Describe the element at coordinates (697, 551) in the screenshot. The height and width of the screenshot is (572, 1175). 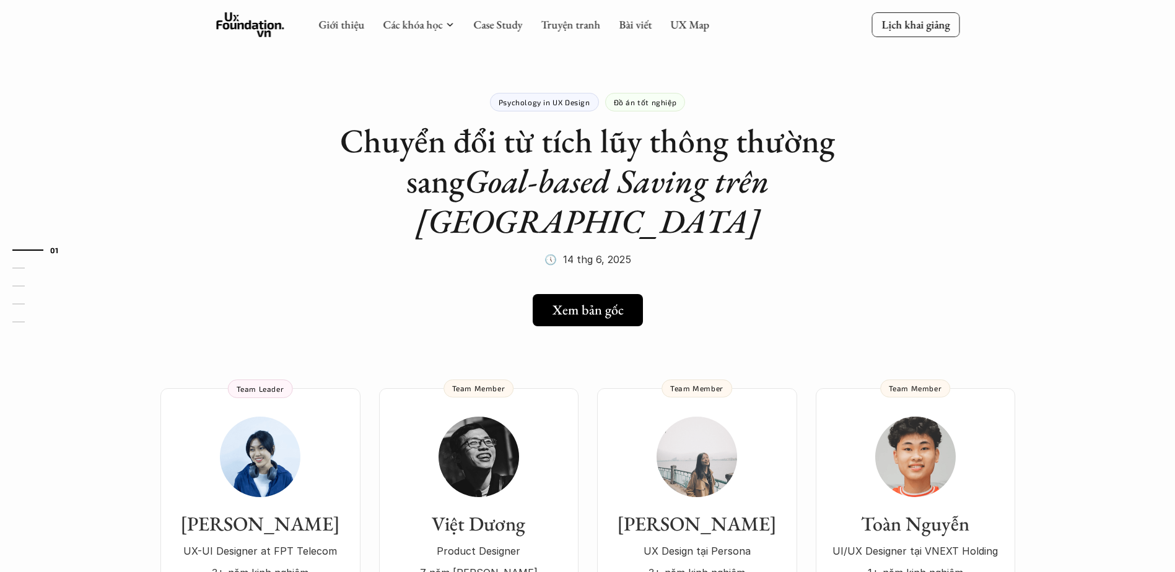
I see `p: UX Design tại Persona` at that location.